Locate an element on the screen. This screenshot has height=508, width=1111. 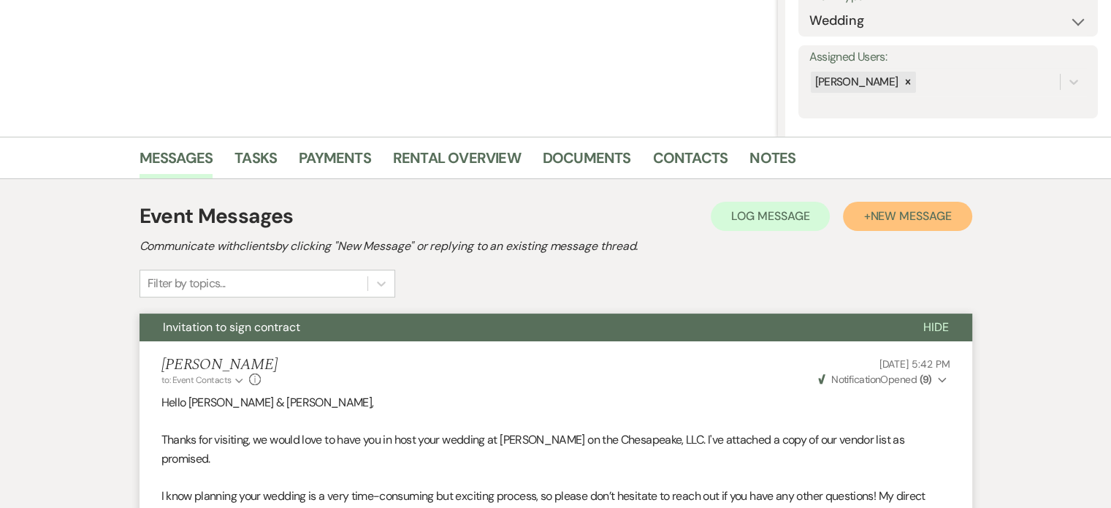
a: Contacts is located at coordinates (690, 162).